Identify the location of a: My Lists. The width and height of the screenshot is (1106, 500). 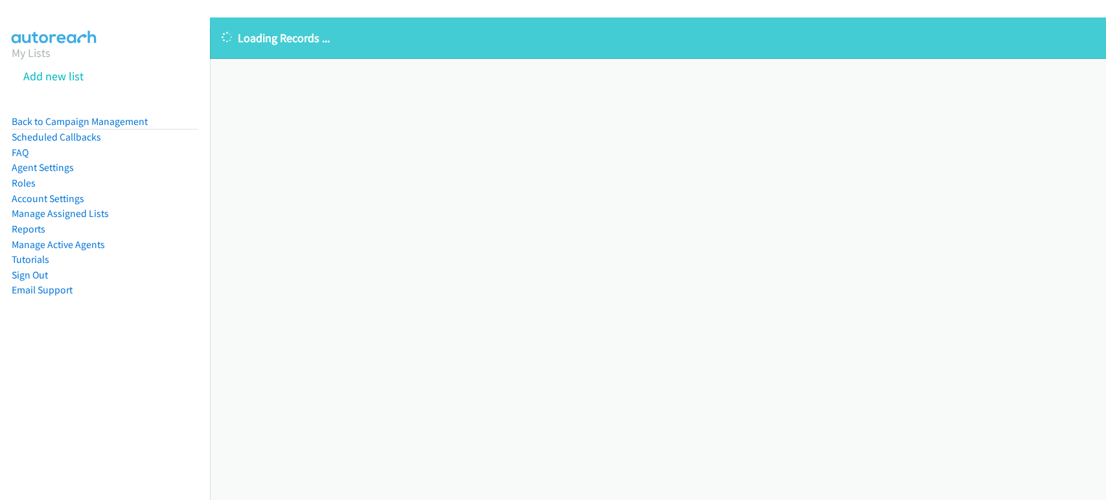
(31, 52).